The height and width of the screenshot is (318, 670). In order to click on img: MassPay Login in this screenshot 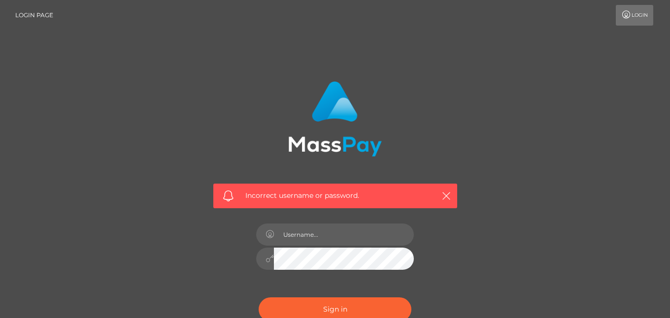, I will do `click(335, 119)`.